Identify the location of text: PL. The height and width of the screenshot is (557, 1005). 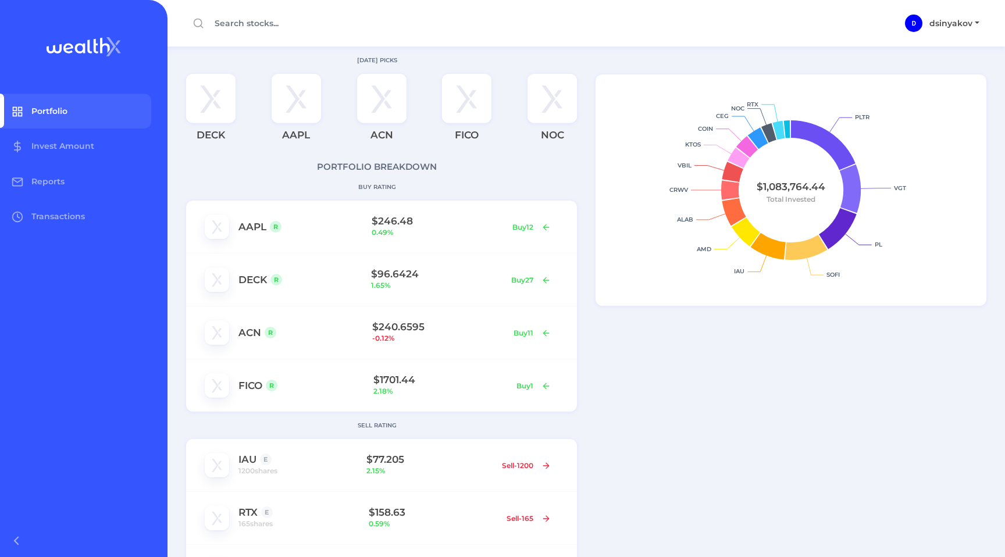
(878, 244).